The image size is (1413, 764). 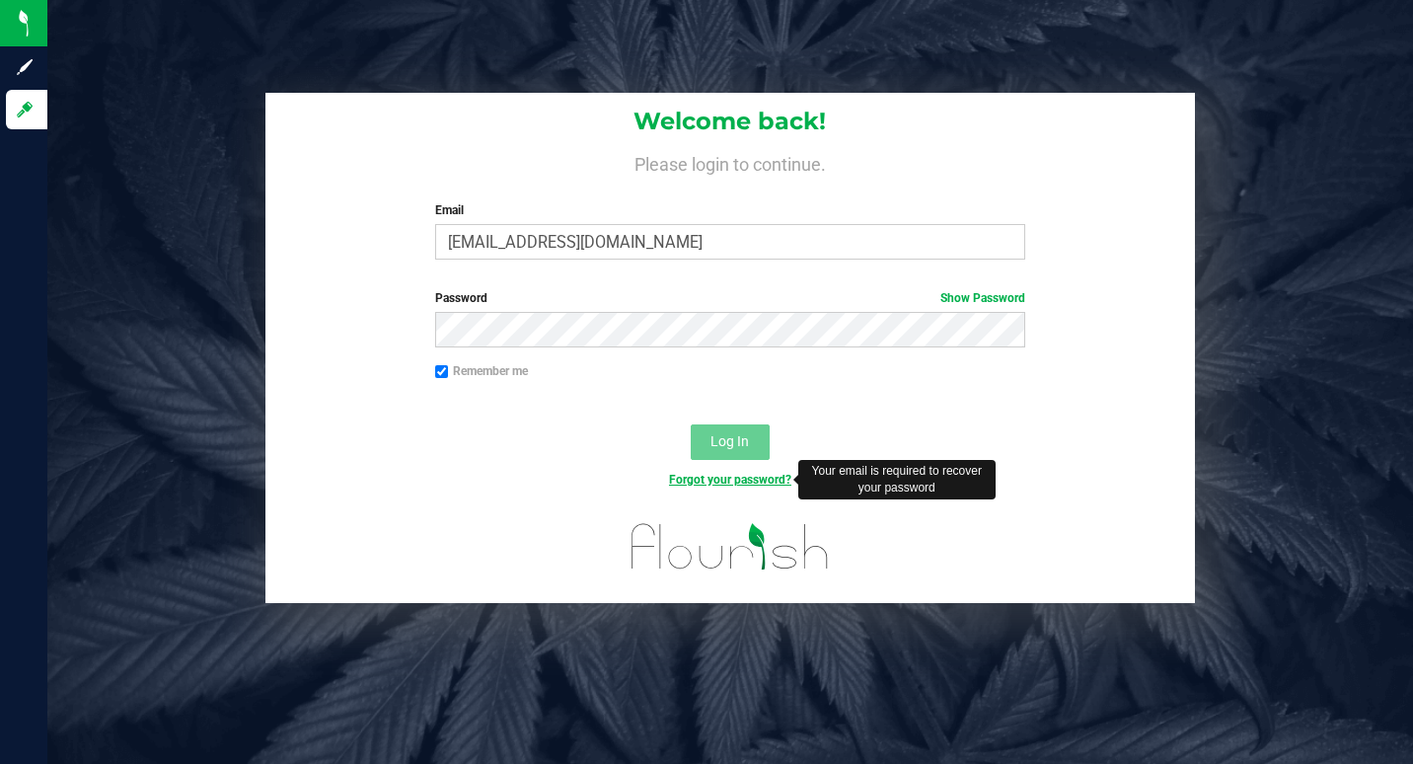 What do you see at coordinates (442, 372) in the screenshot?
I see `input: Remember me` at bounding box center [442, 372].